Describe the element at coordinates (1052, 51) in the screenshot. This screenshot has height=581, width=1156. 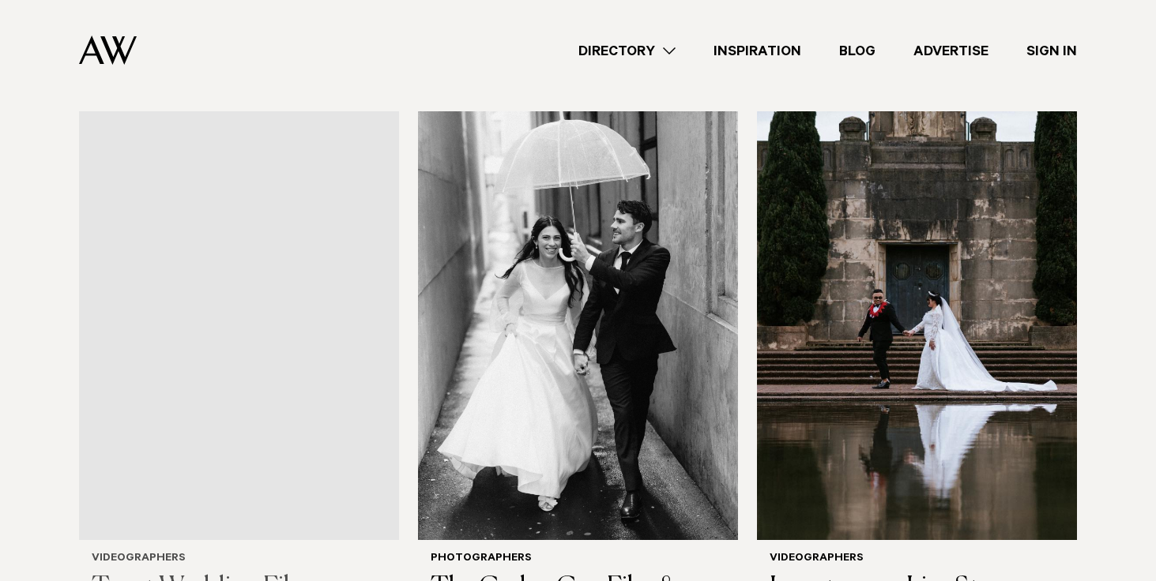
I see `a: Sign In` at that location.